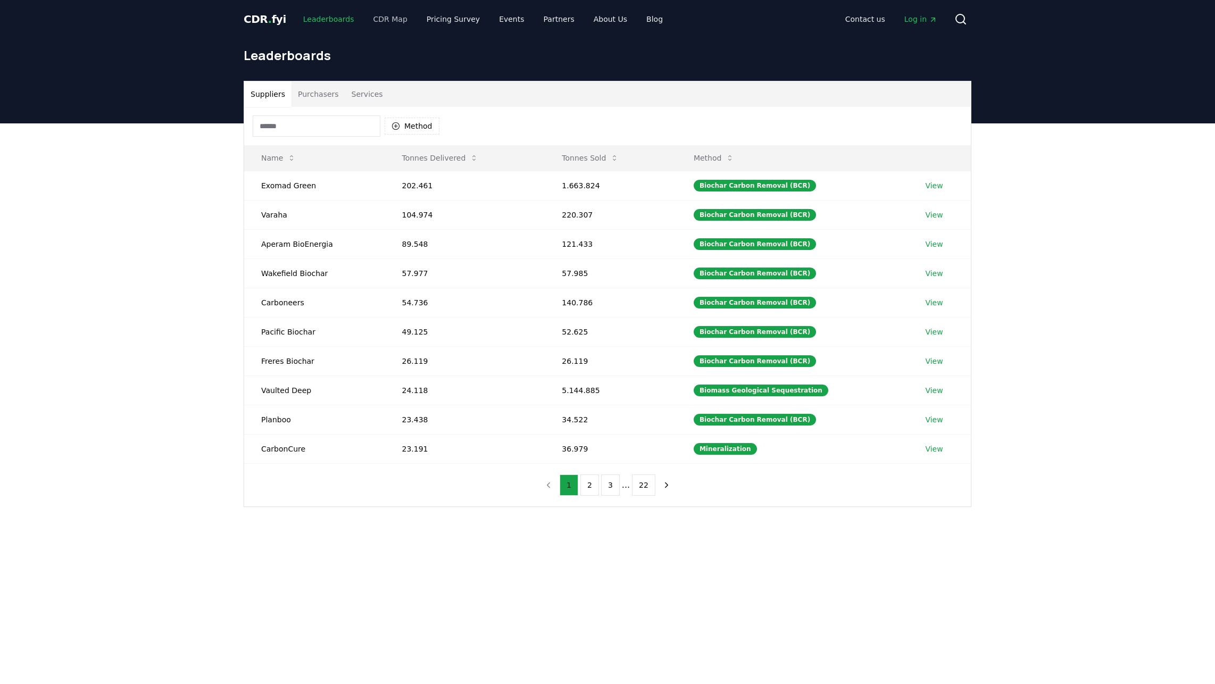  Describe the element at coordinates (314, 361) in the screenshot. I see `td: Freres Biochar` at that location.